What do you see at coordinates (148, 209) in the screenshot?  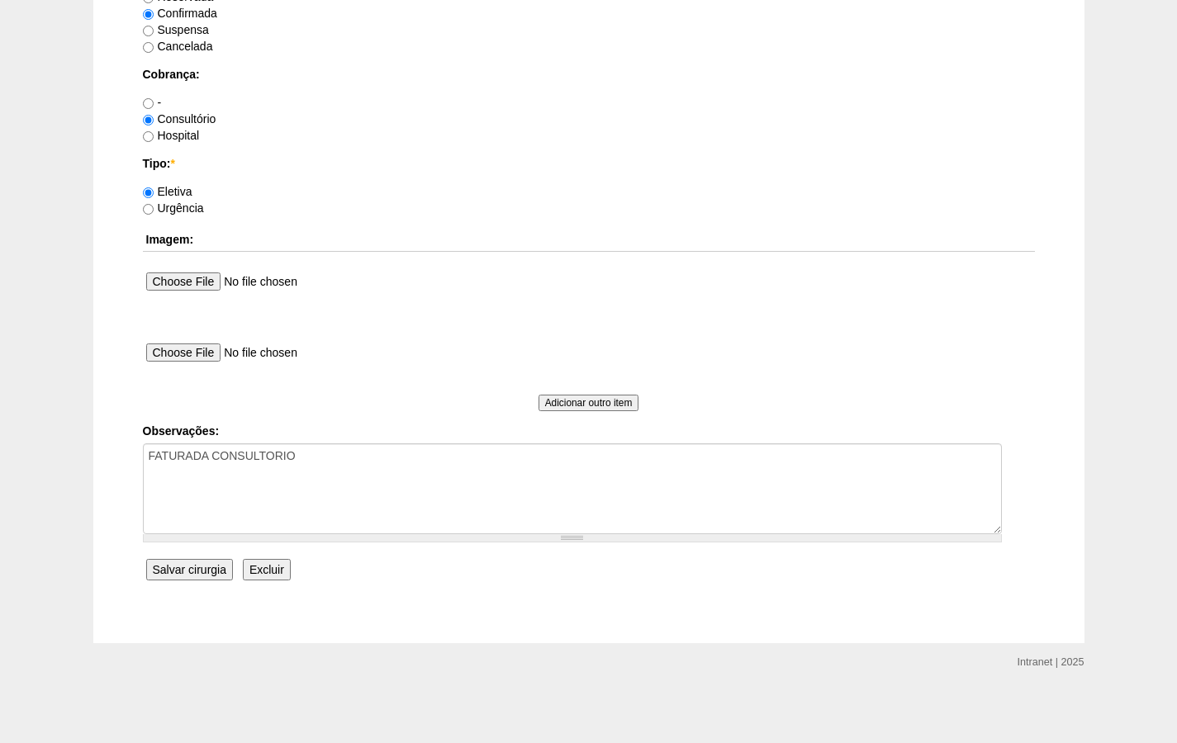 I see `input: Urgência` at bounding box center [148, 209].